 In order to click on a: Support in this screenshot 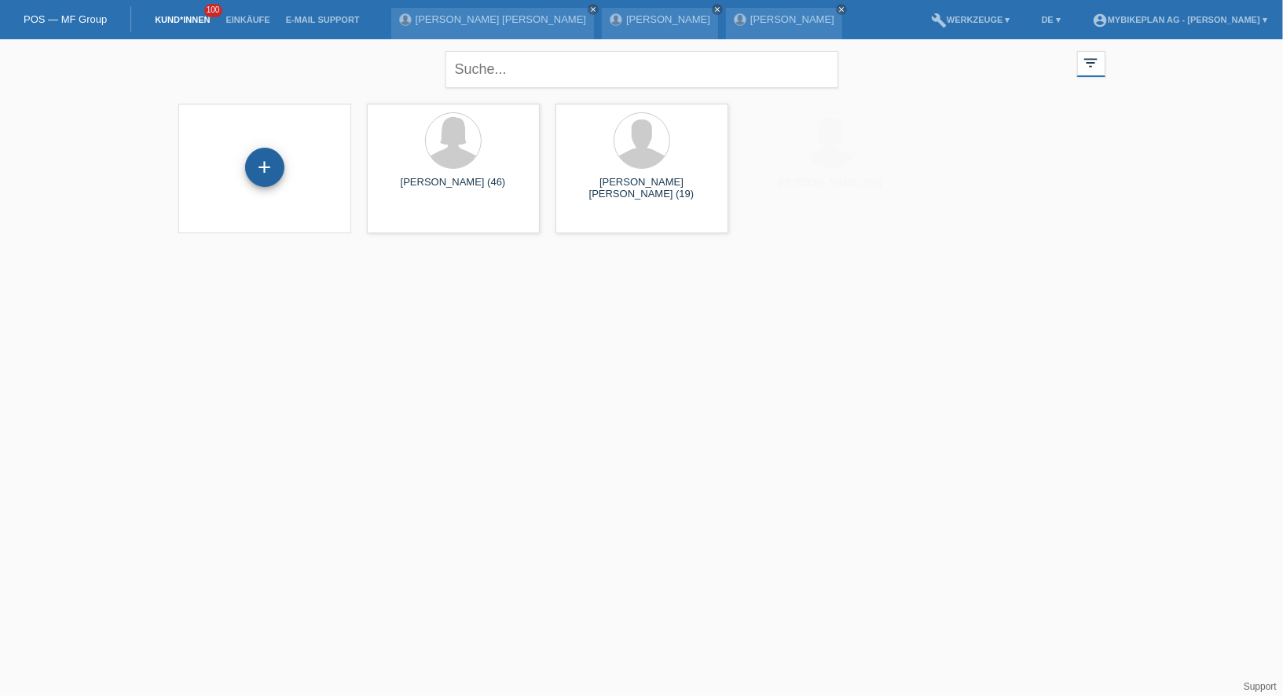, I will do `click(1260, 686)`.